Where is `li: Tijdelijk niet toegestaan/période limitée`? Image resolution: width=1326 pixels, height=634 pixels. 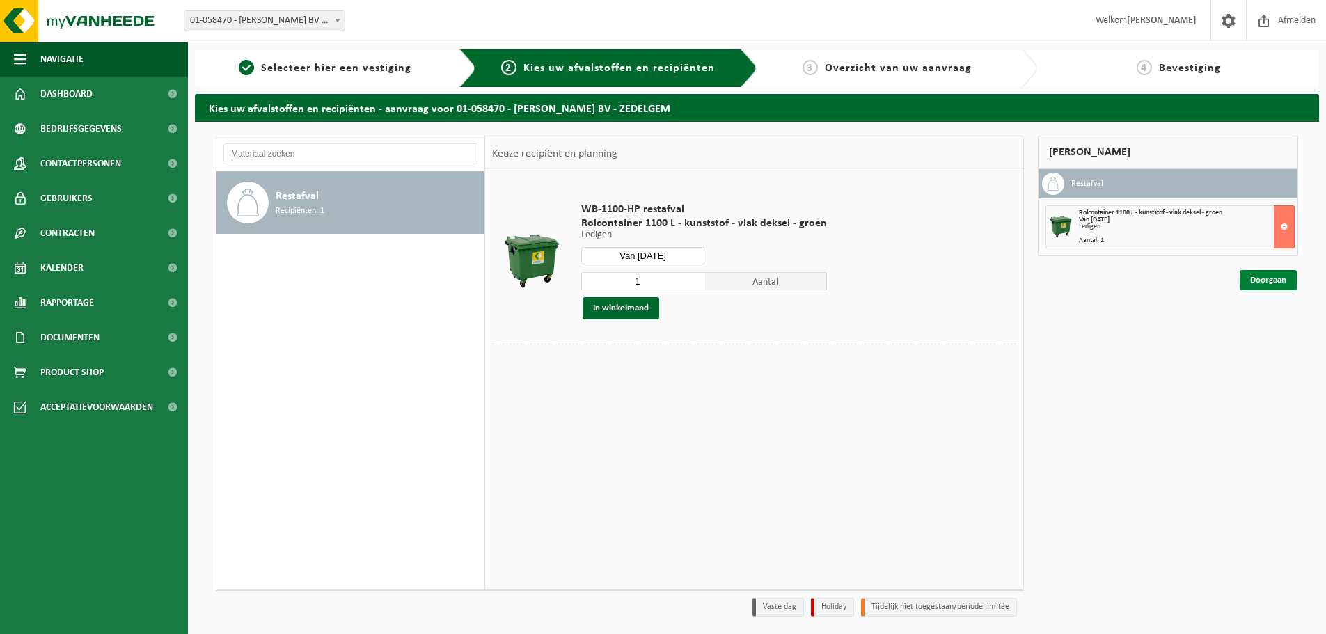 li: Tijdelijk niet toegestaan/période limitée is located at coordinates (939, 607).